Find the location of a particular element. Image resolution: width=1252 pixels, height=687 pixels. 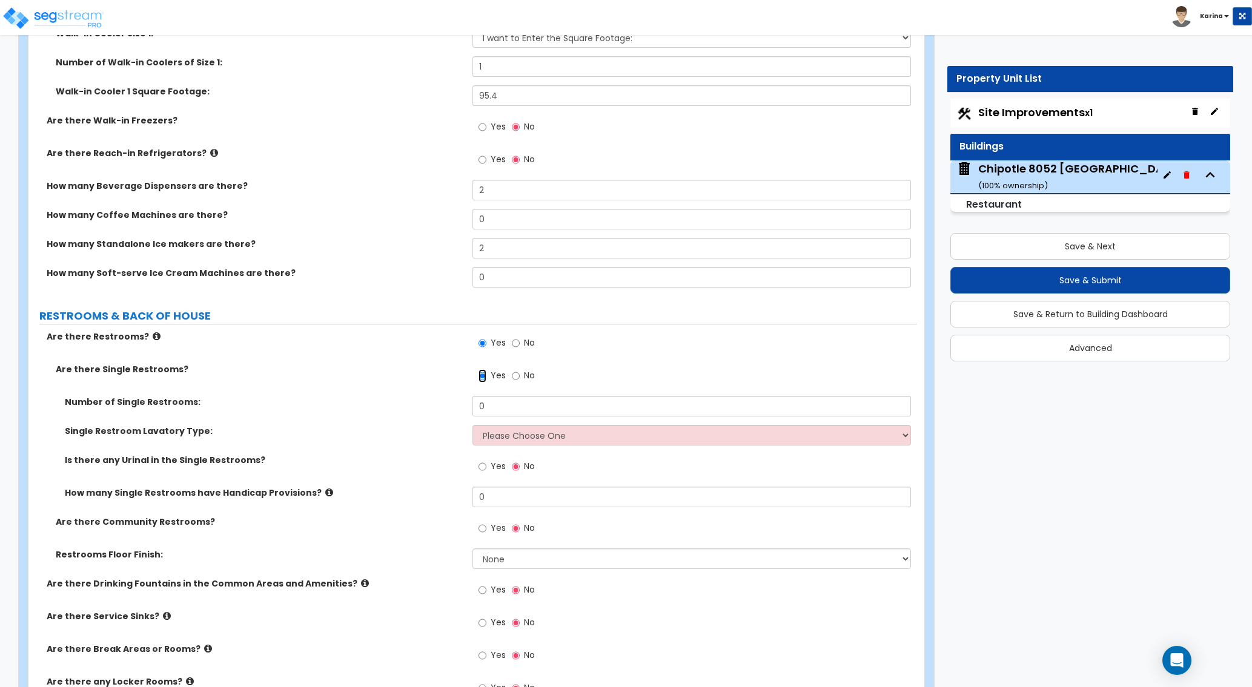

label: Restrooms Floor Finish: is located at coordinates (259, 555).